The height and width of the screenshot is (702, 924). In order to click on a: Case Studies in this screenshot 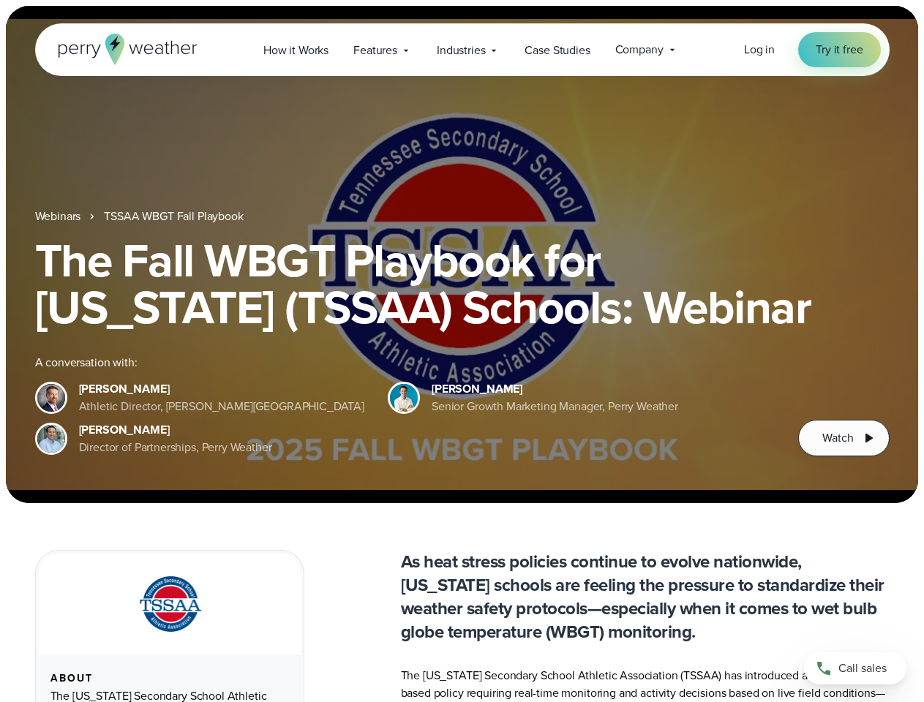, I will do `click(557, 50)`.